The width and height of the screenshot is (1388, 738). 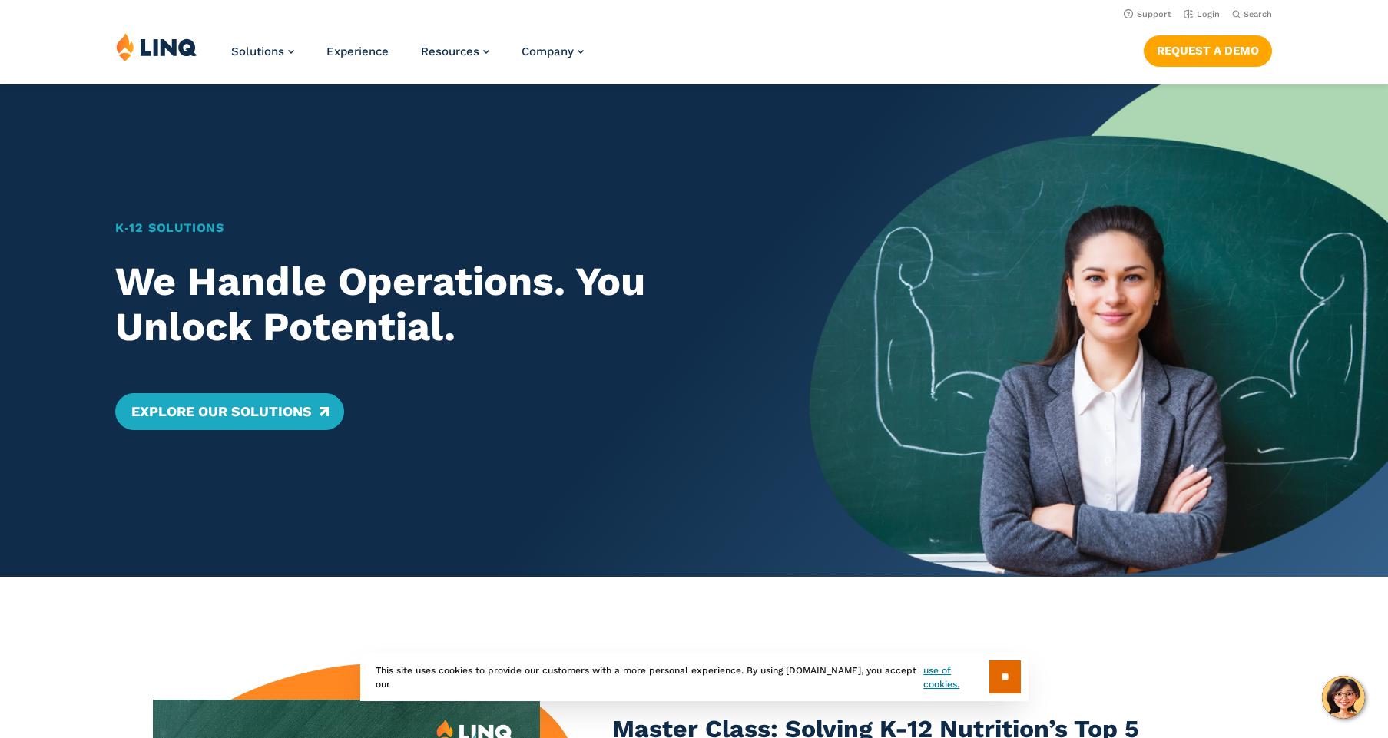 What do you see at coordinates (357, 51) in the screenshot?
I see `span: Experience` at bounding box center [357, 51].